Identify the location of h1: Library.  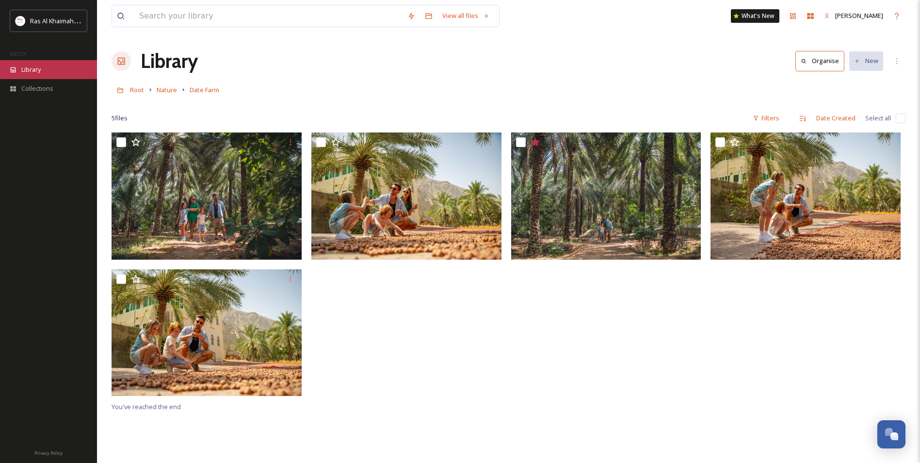
(169, 61).